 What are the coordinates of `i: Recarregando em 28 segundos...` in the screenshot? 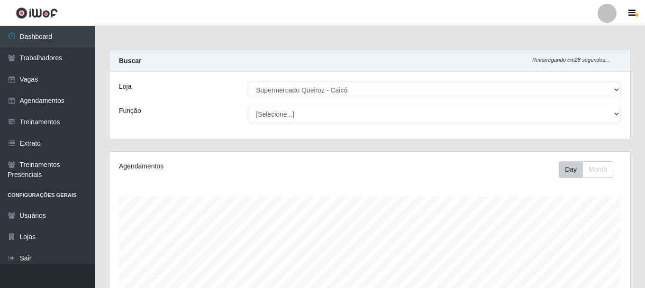 It's located at (571, 60).